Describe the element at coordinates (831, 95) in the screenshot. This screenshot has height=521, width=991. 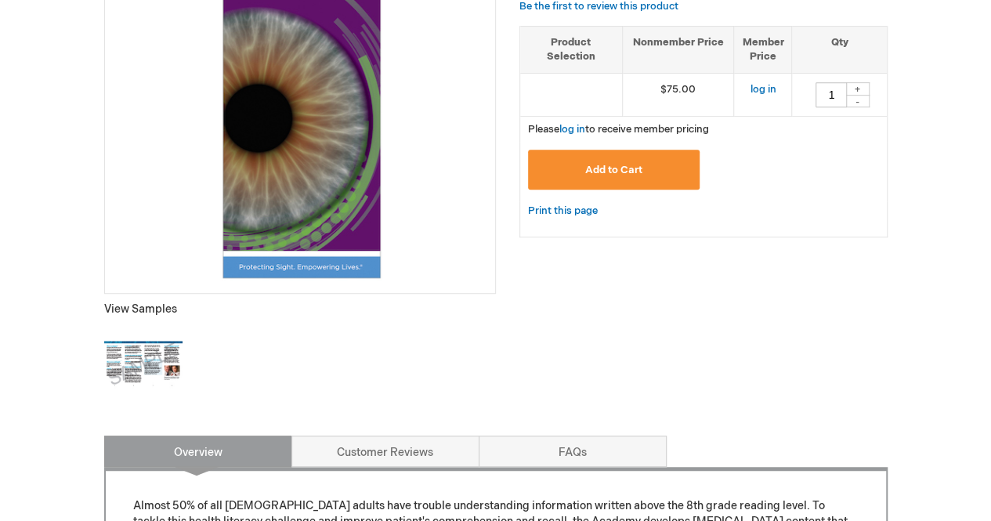
I see `input: Qty` at that location.